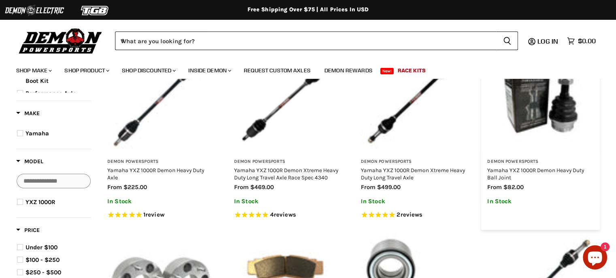 The height and width of the screenshot is (278, 616). What do you see at coordinates (155, 215) in the screenshot?
I see `span: review` at bounding box center [155, 215].